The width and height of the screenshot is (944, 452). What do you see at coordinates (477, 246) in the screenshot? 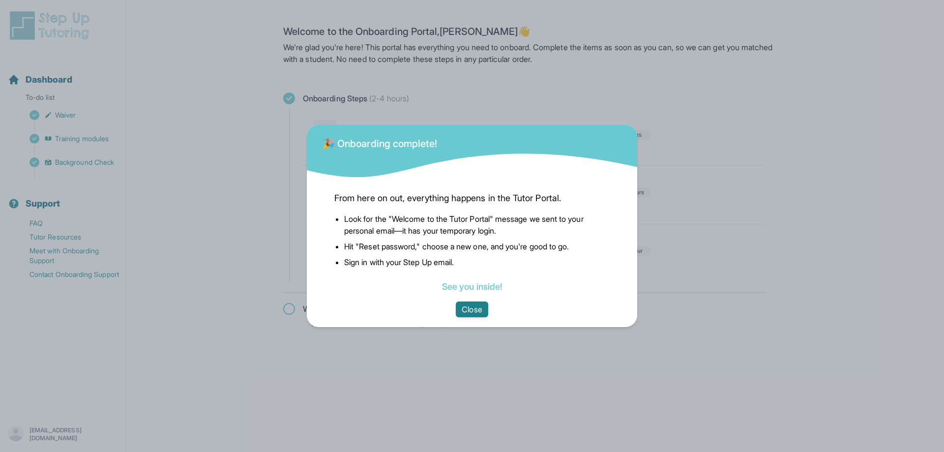
I see `li: Hit "Reset password," choose a new one, and you're good to go.` at bounding box center [477, 246].